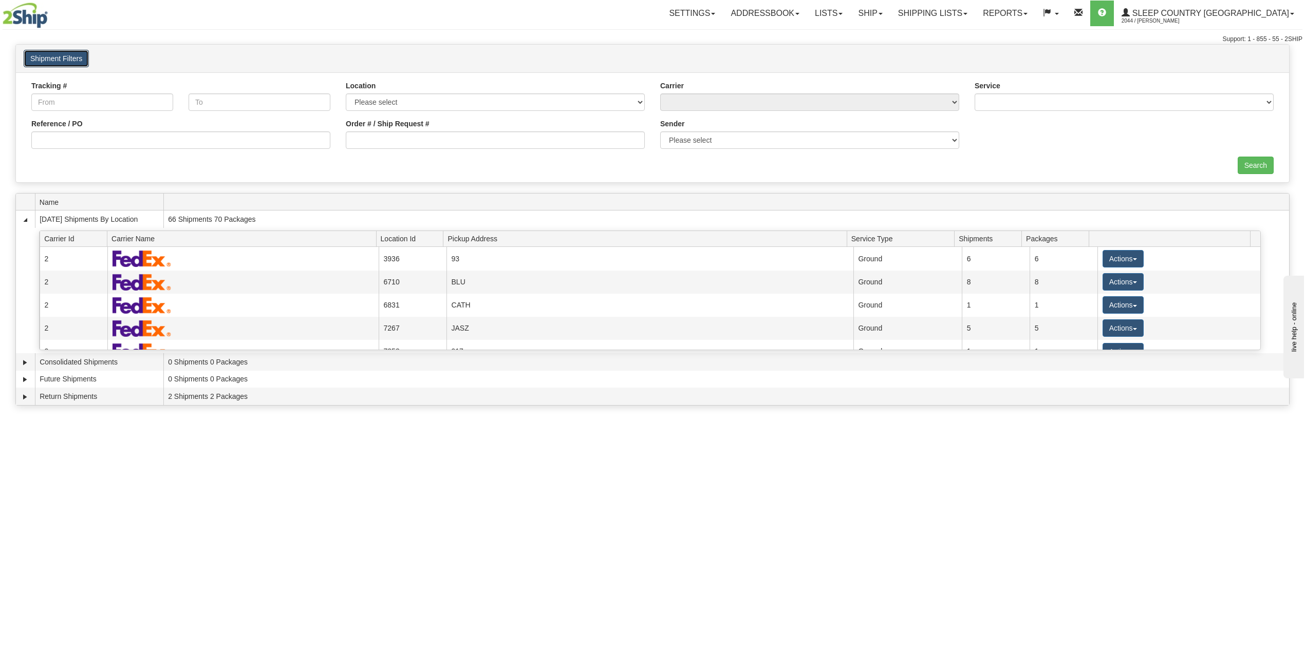 Image resolution: width=1305 pixels, height=652 pixels. I want to click on label: Location, so click(361, 86).